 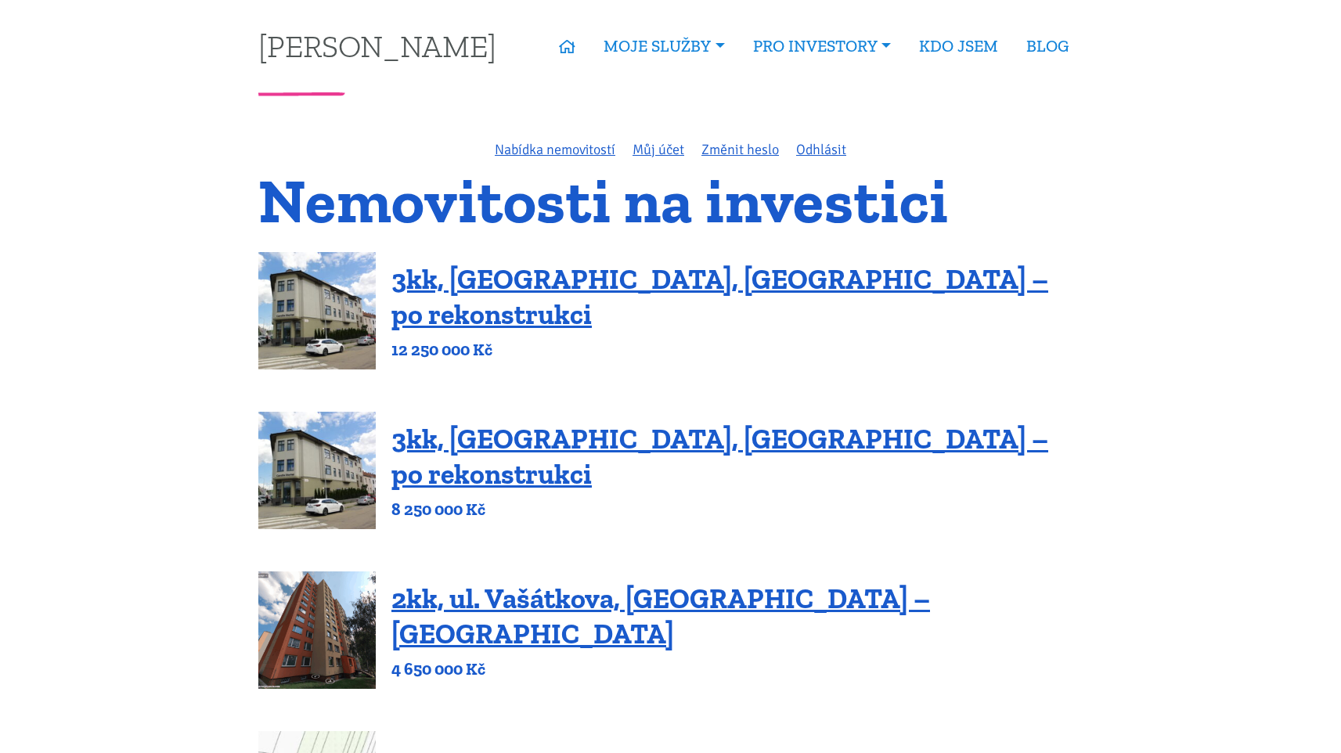 What do you see at coordinates (821, 150) in the screenshot?
I see `a: Odhlásit` at bounding box center [821, 150].